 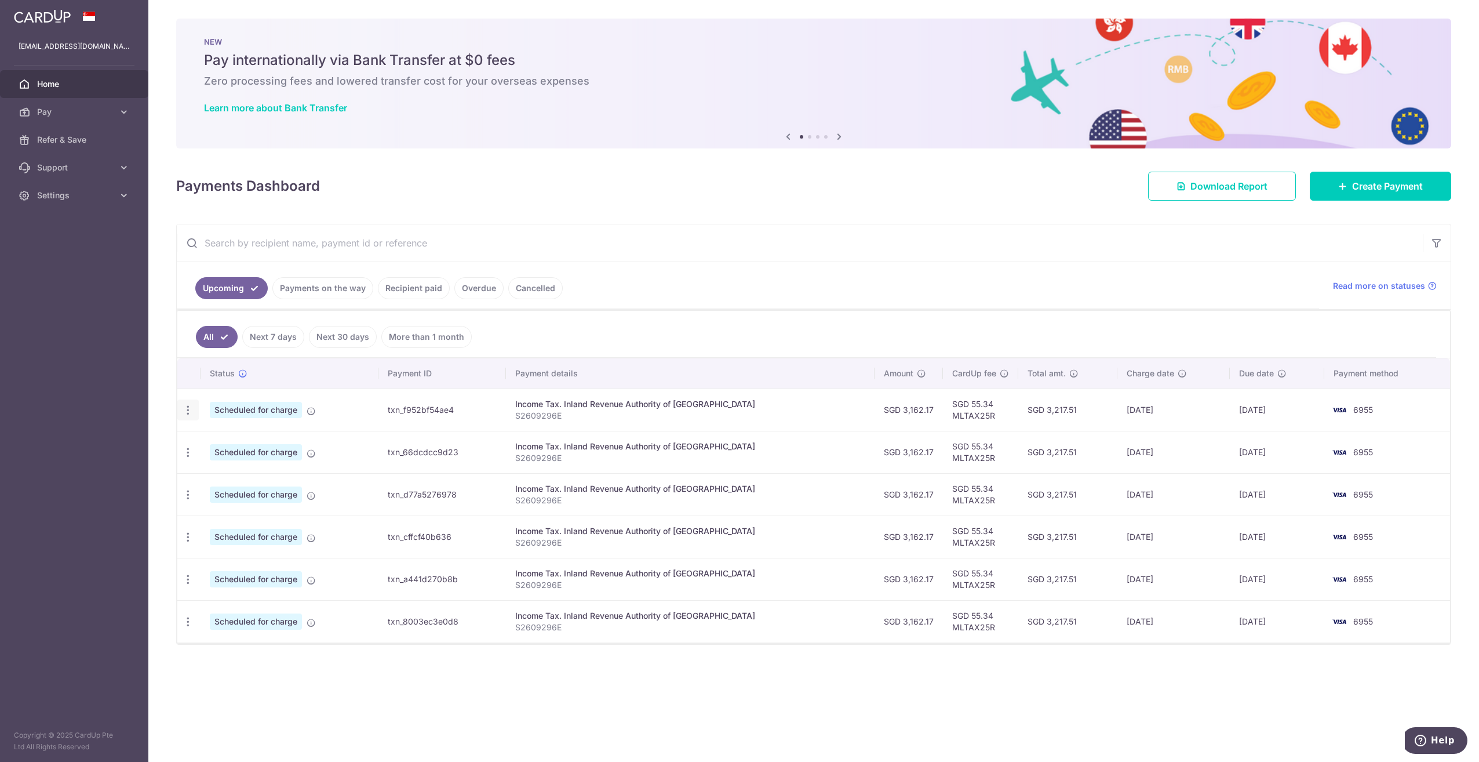 What do you see at coordinates (275, 108) in the screenshot?
I see `a: Learn more about Bank Transfer` at bounding box center [275, 108].